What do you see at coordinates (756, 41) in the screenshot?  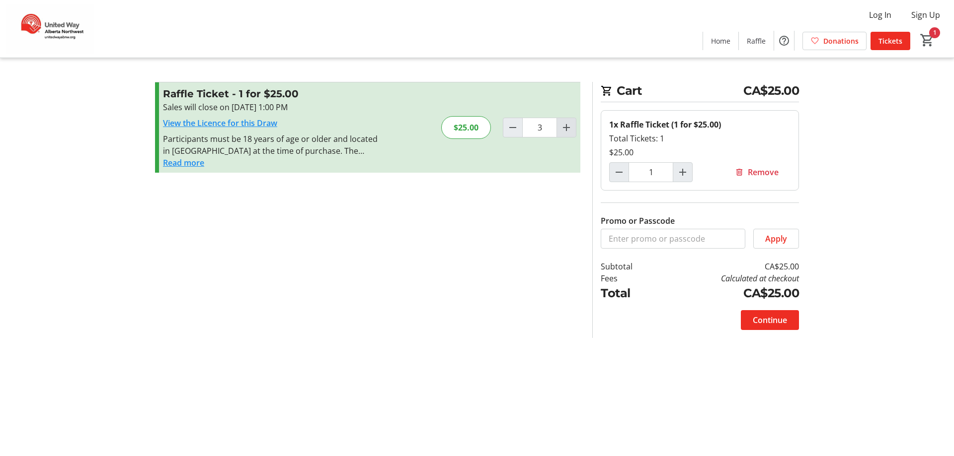 I see `span: Raffle` at bounding box center [756, 41].